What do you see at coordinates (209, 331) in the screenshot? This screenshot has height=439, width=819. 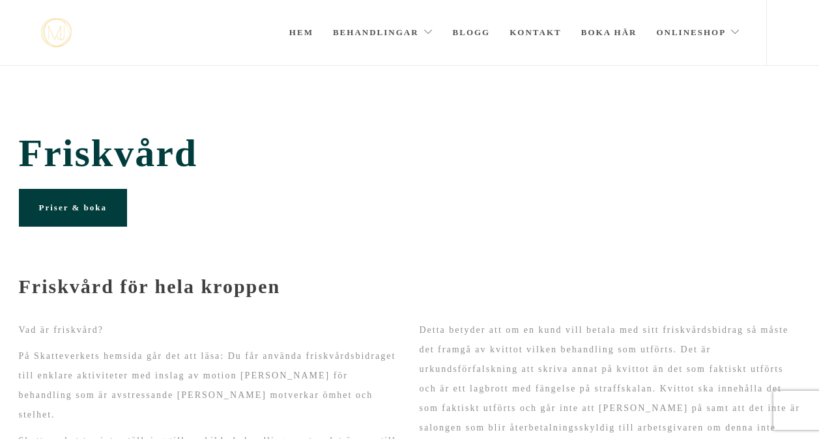 I see `p: Vad är friskvård?` at bounding box center [209, 331].